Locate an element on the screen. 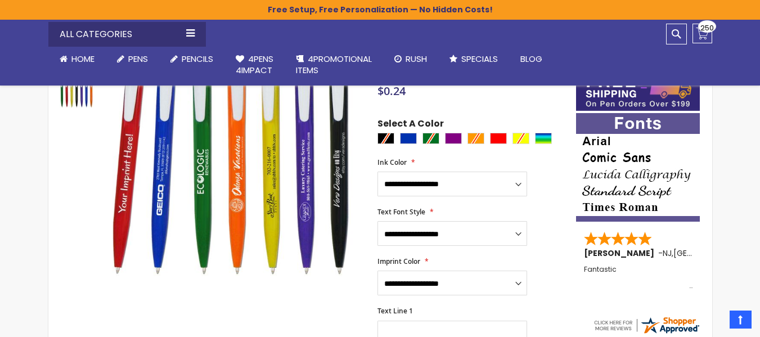  span: Pens is located at coordinates (138, 59).